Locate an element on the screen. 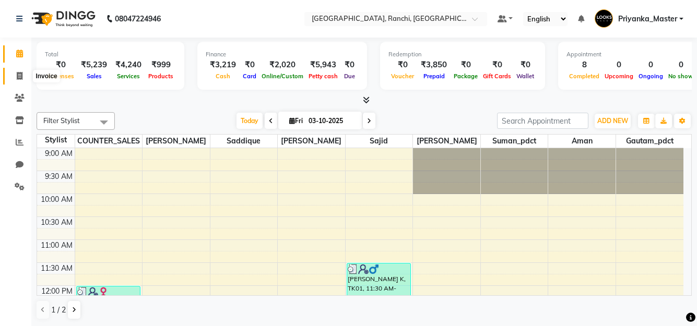 Image resolution: width=697 pixels, height=326 pixels. div: ₹4,240 is located at coordinates (128, 65).